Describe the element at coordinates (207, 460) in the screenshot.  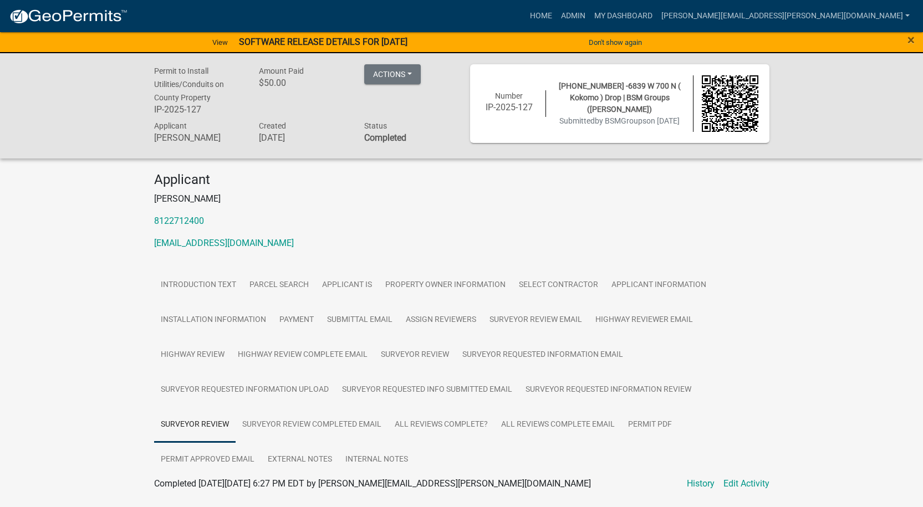
I see `a: Permit Approved Email` at that location.